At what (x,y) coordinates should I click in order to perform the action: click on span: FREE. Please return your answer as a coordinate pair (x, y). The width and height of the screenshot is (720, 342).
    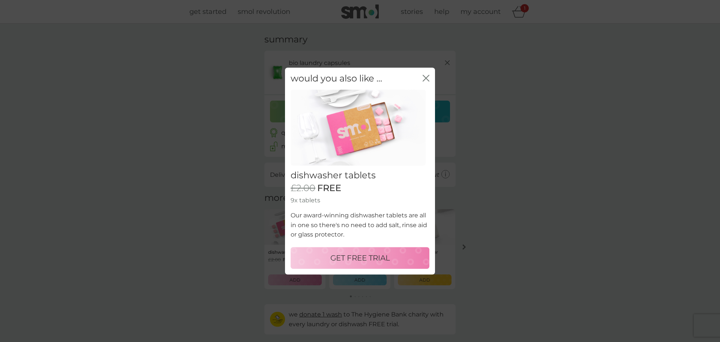
    Looking at the image, I should click on (329, 188).